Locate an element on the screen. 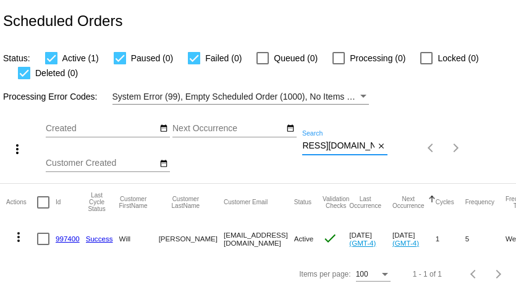 Image resolution: width=516 pixels, height=302 pixels. button: Change sorting for Cycles is located at coordinates (445, 202).